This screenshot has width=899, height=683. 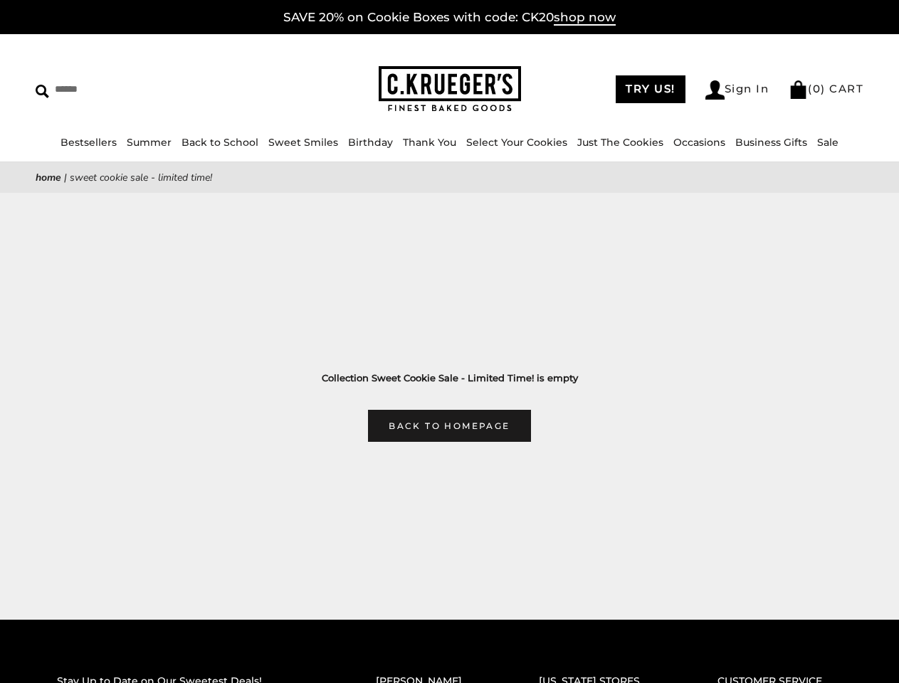 What do you see at coordinates (450, 89) in the screenshot?
I see `img: C.KRUEGER'S` at bounding box center [450, 89].